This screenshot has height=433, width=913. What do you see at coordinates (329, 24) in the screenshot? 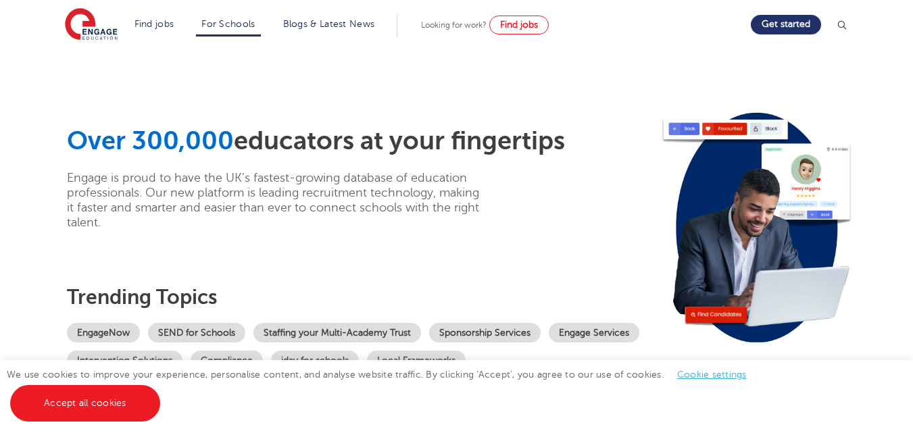
I see `a: Blogs & Latest News` at bounding box center [329, 24].